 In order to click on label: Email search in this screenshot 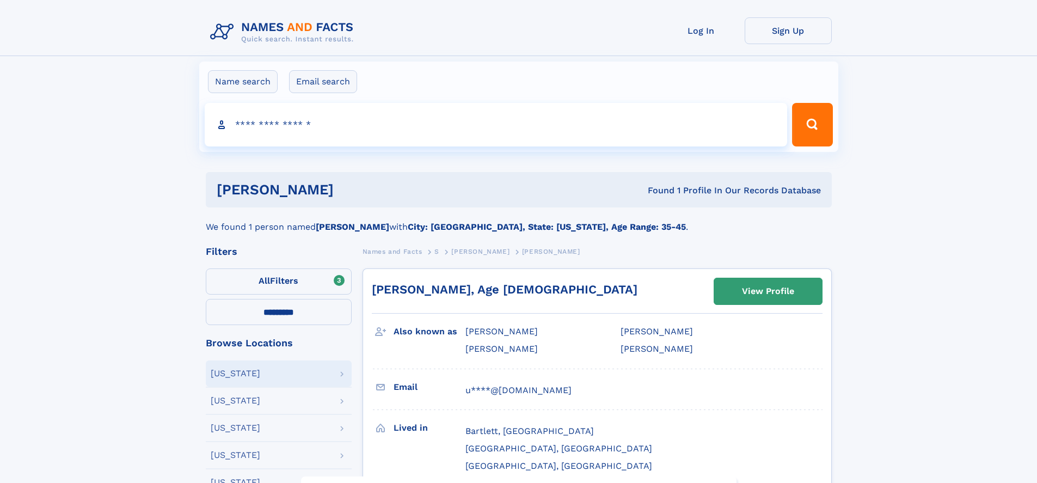, I will do `click(323, 82)`.